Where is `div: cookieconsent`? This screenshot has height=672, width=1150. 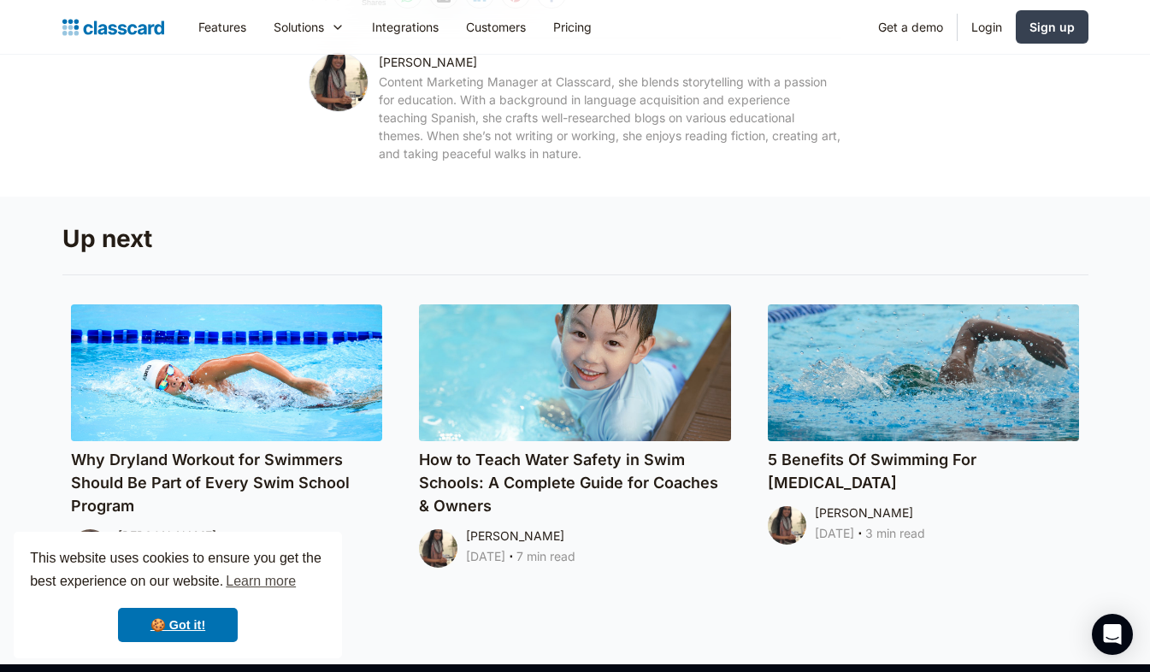 div: cookieconsent is located at coordinates (178, 595).